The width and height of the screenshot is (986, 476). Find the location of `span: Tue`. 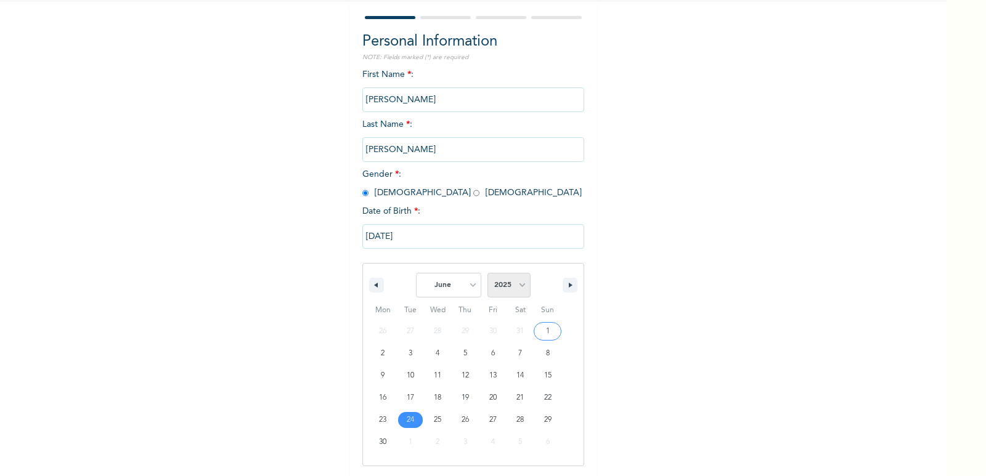

span: Tue is located at coordinates (410, 311).